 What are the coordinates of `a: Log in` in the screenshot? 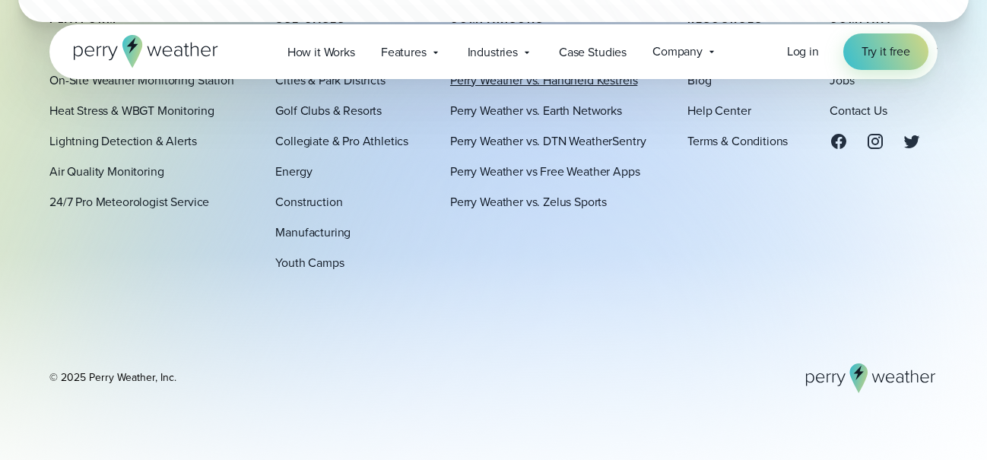 It's located at (803, 52).